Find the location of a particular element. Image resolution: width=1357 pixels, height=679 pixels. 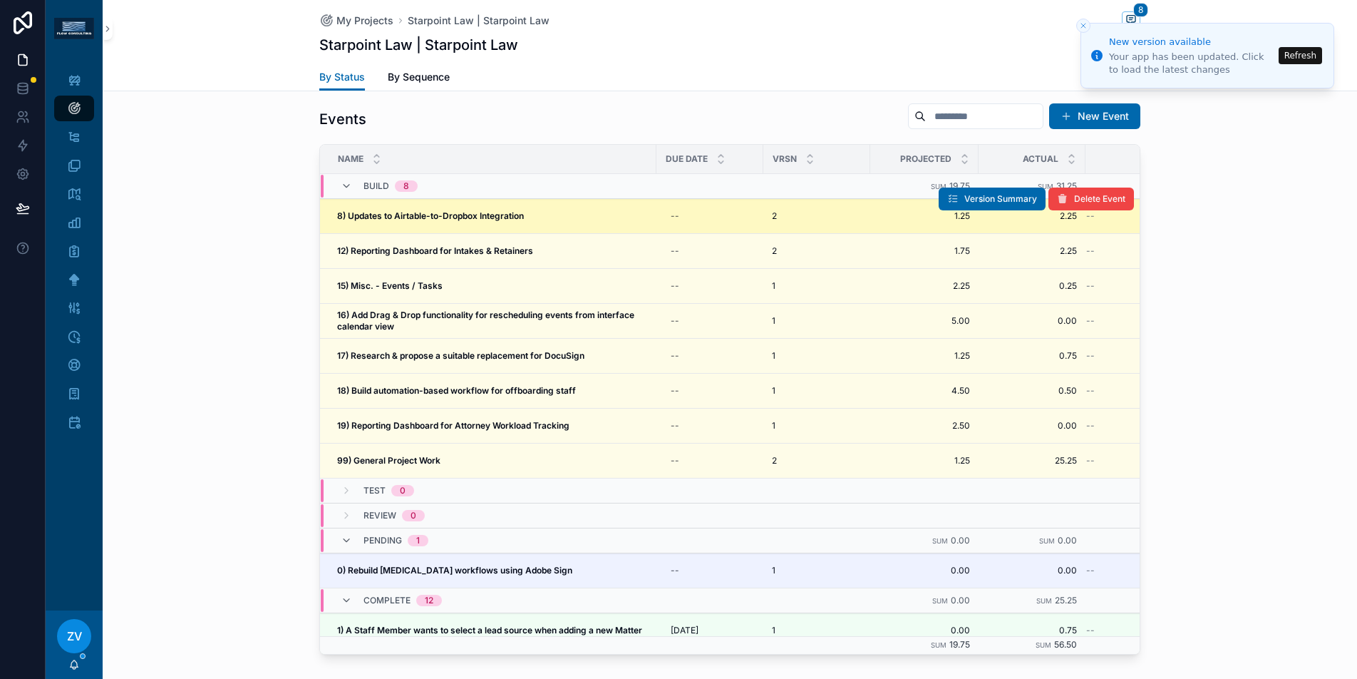

a: 2.25 is located at coordinates (924, 286).